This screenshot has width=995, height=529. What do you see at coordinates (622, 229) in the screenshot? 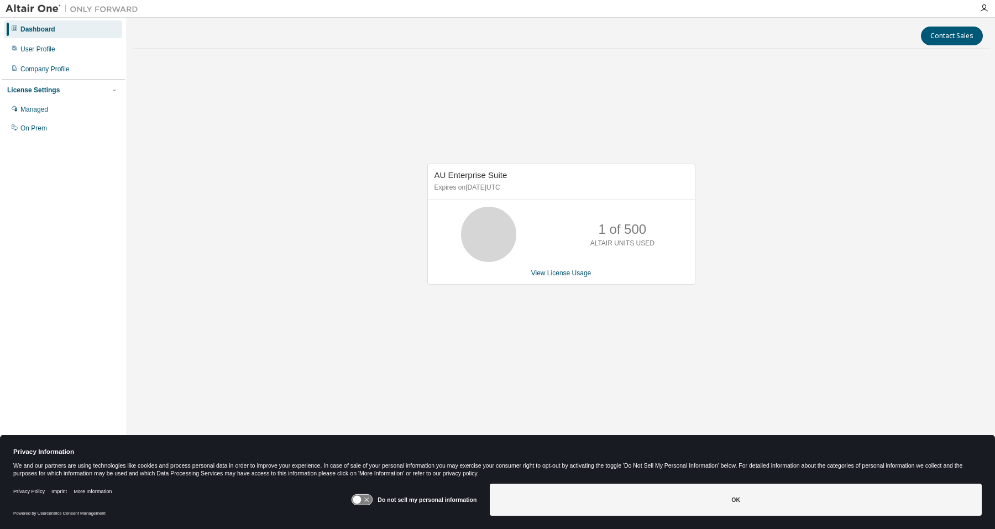
I see `p: 1 of 500` at bounding box center [622, 229].